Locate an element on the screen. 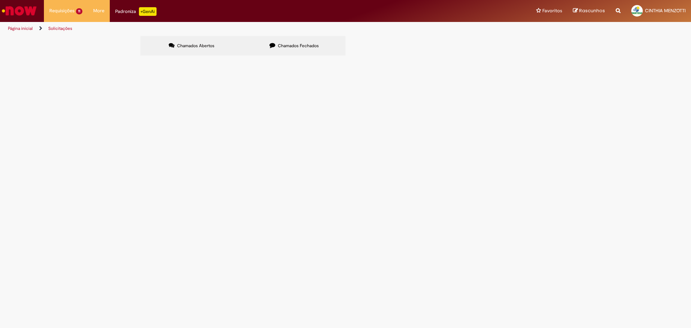 The image size is (691, 328). span: Favoritos is located at coordinates (552, 11).